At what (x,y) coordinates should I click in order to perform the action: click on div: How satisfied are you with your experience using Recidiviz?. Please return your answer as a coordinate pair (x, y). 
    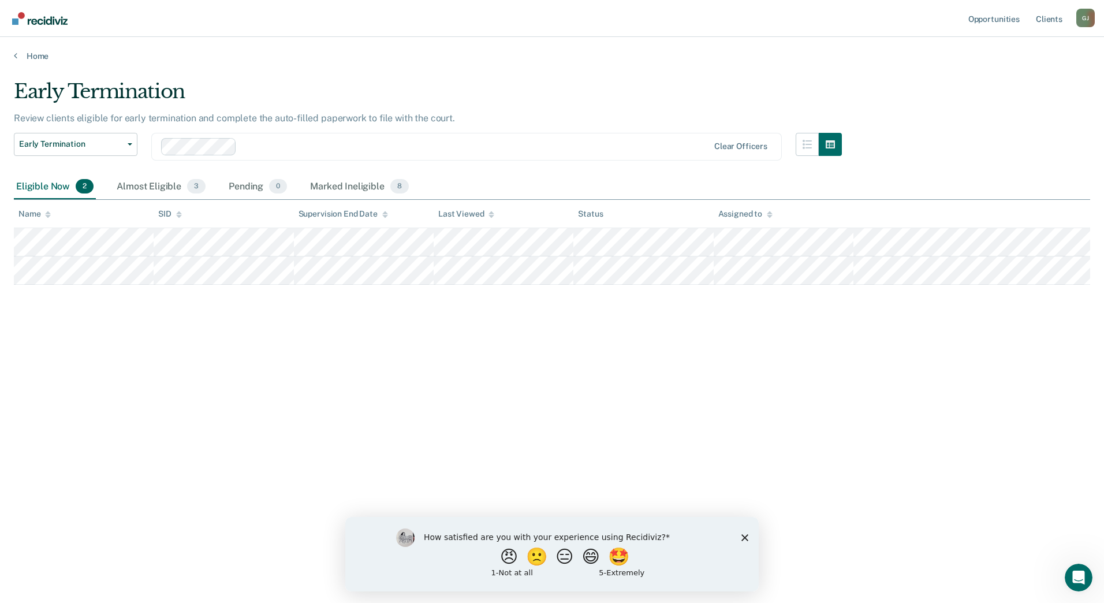
    Looking at the image, I should click on (212, 20).